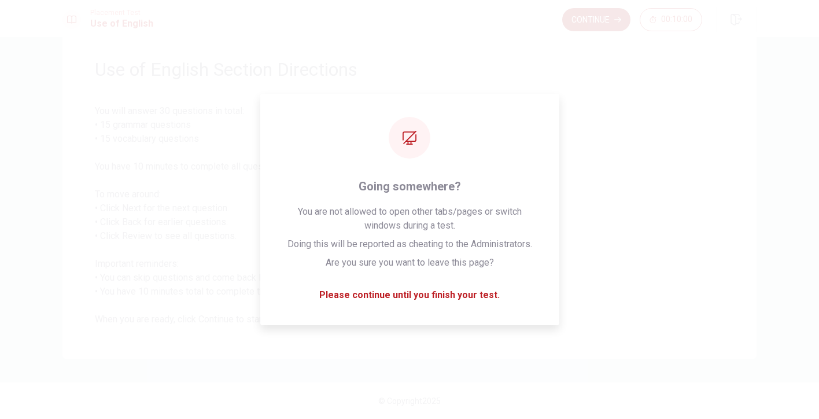 The image size is (819, 419). I want to click on span: 00:10:00, so click(677, 20).